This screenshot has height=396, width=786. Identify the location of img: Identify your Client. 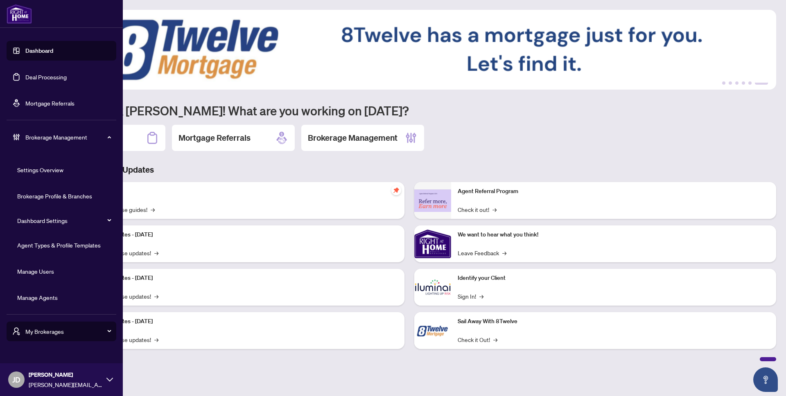
(432, 287).